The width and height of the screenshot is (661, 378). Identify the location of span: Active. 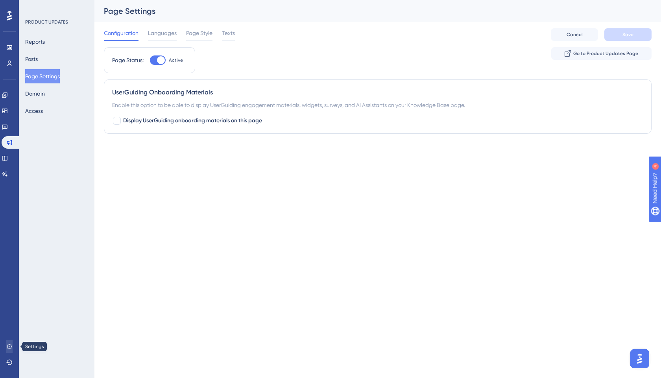
(176, 60).